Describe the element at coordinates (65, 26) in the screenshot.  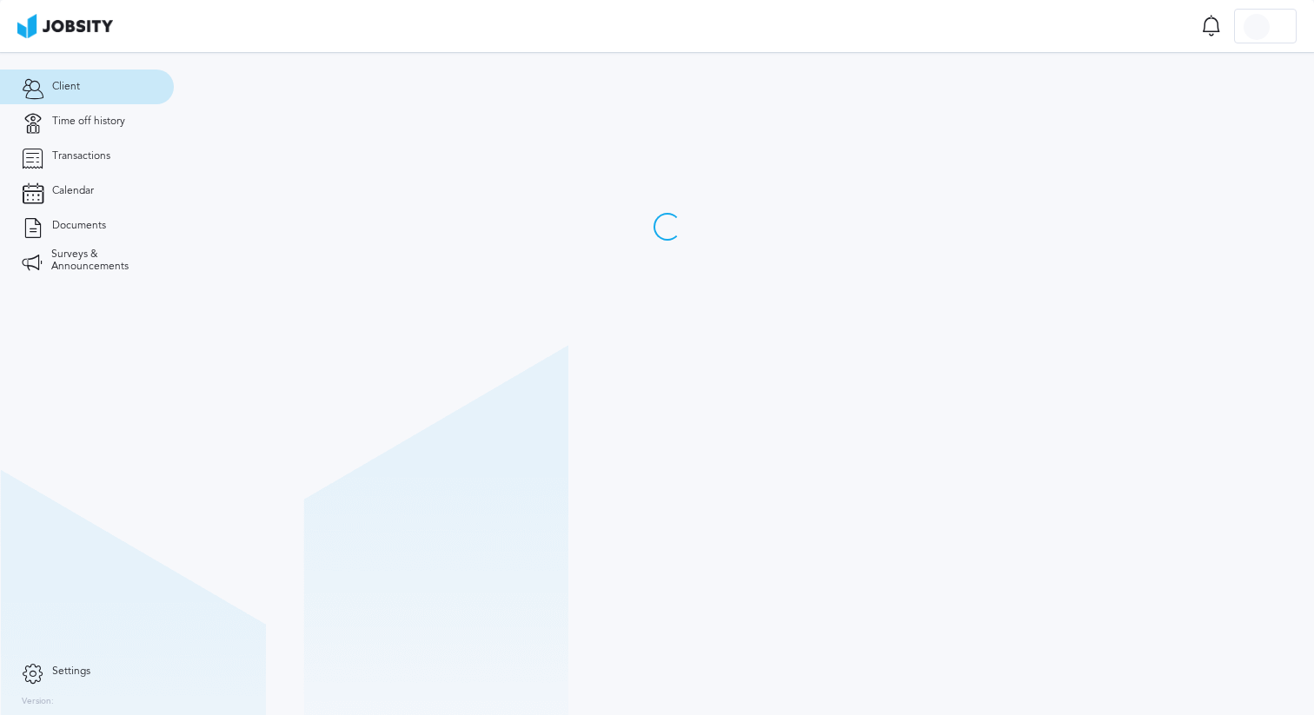
I see `img: ab4bad089aa723f57921c736e9817d99.png` at that location.